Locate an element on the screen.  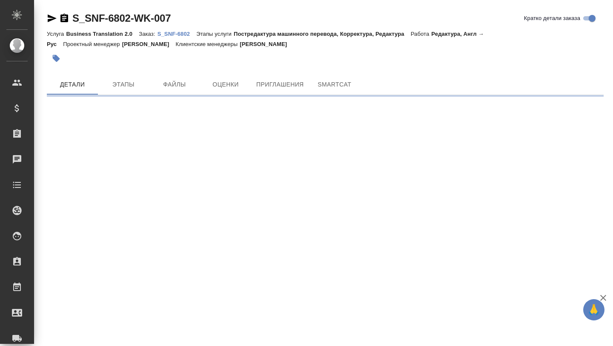
button: Скопировать ссылку is located at coordinates (64, 18).